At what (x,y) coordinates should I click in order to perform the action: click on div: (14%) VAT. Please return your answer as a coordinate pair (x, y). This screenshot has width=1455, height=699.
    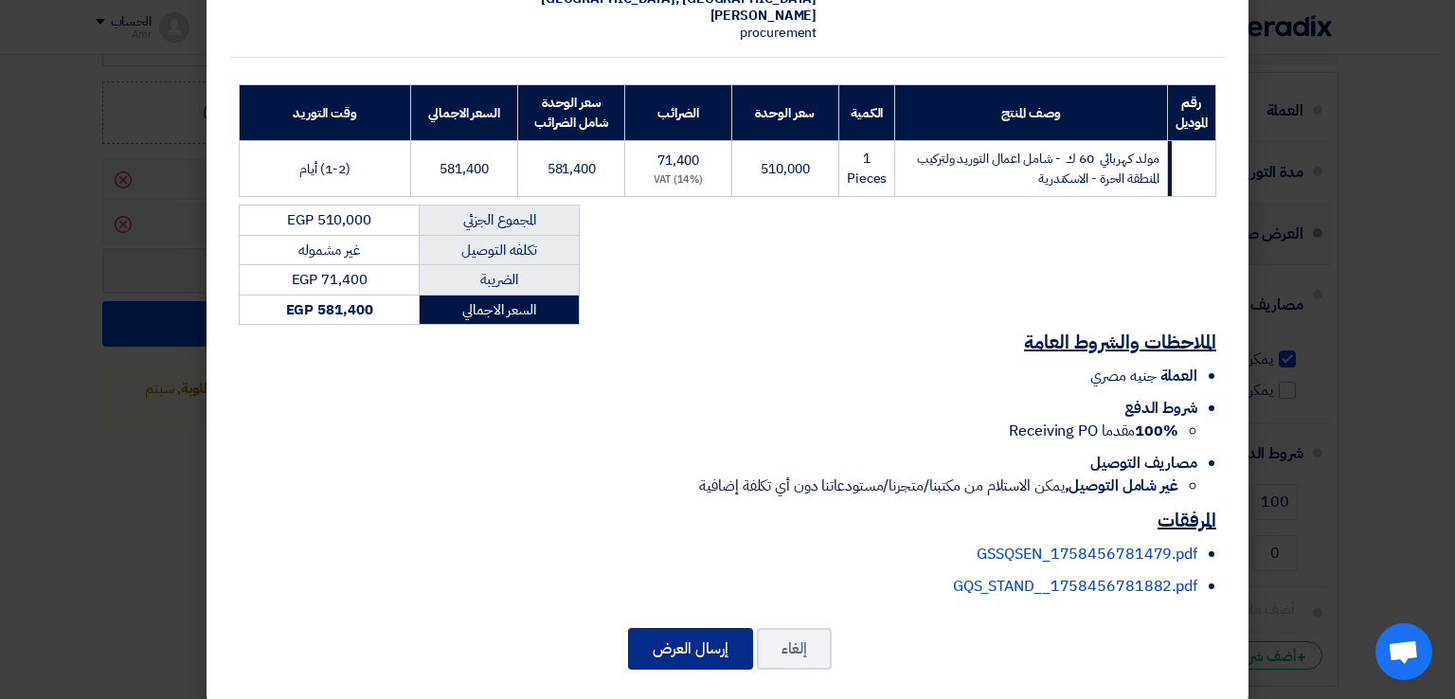
    Looking at the image, I should click on (677, 180).